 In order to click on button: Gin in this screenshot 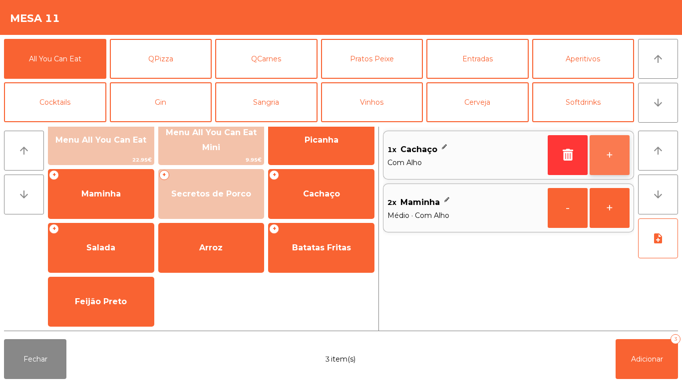, I will do `click(161, 102)`.